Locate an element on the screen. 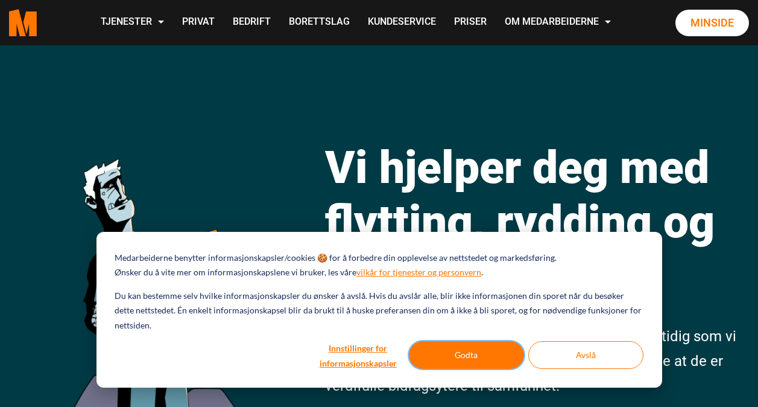 This screenshot has width=758, height=407. a: Borettslag is located at coordinates (319, 22).